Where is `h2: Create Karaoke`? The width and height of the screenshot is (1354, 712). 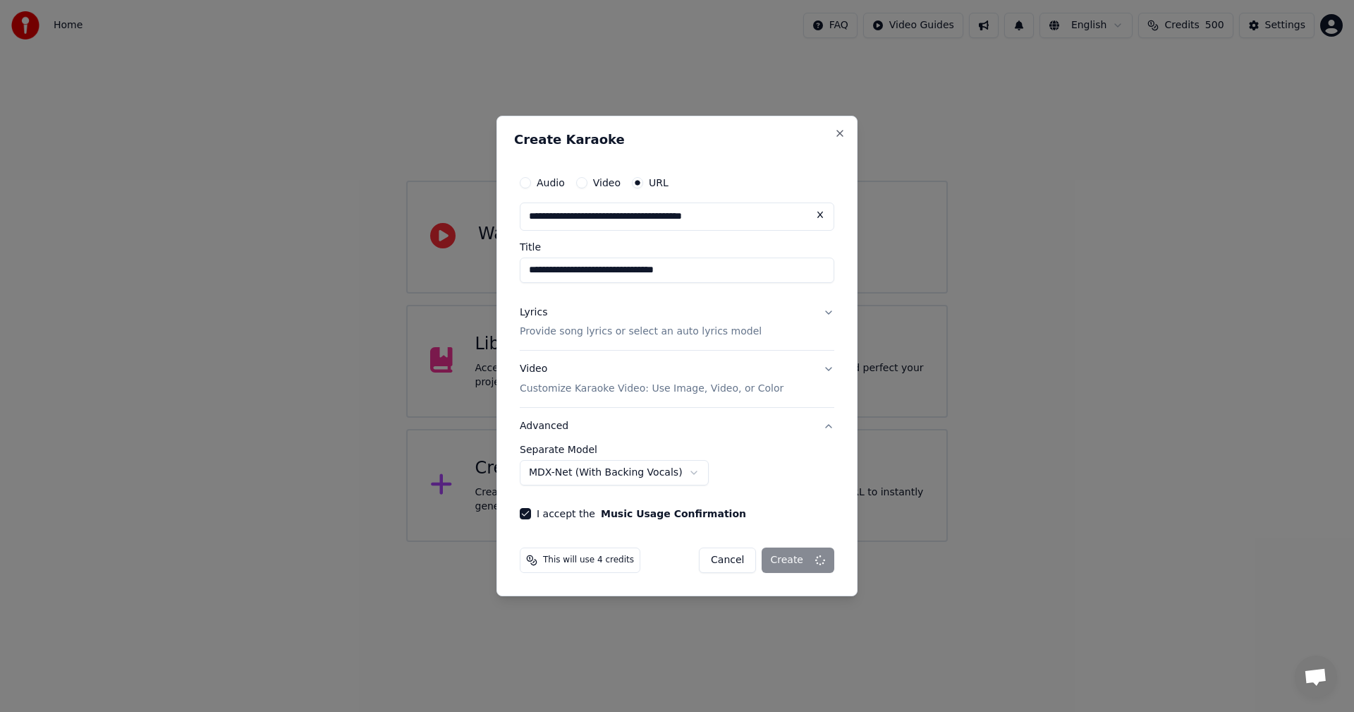 h2: Create Karaoke is located at coordinates (677, 140).